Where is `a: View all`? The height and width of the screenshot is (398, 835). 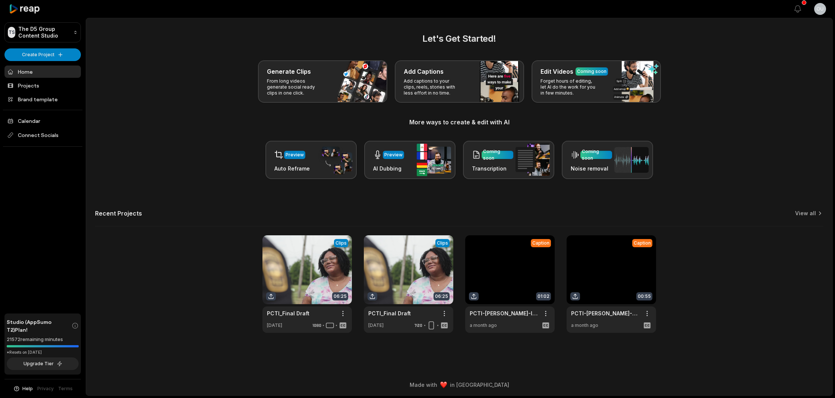
a: View all is located at coordinates (805, 214).